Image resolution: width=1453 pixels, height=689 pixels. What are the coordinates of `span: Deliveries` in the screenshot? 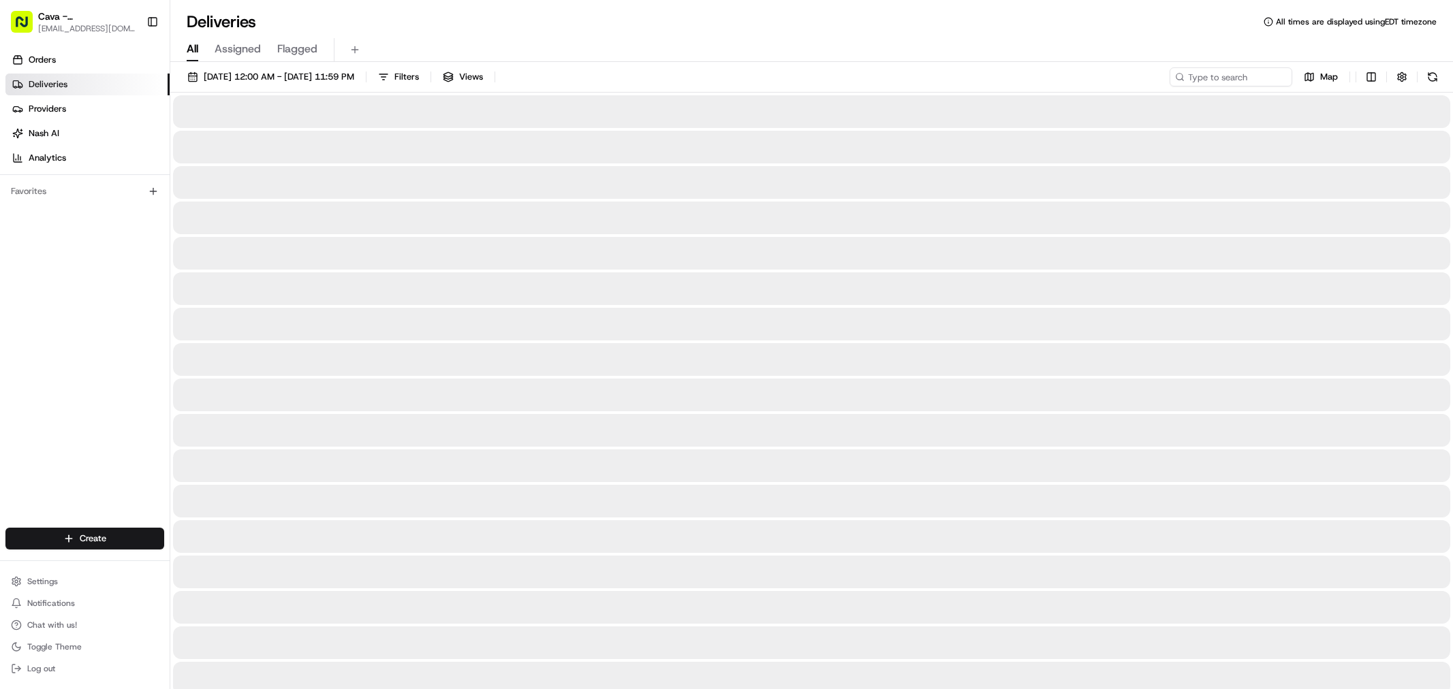 It's located at (48, 84).